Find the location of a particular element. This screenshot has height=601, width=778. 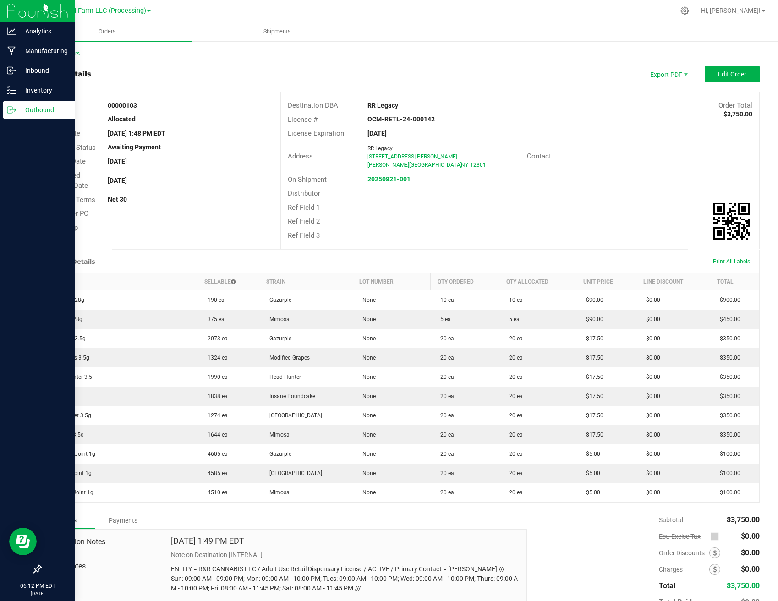

th: Sellable is located at coordinates (228, 282).